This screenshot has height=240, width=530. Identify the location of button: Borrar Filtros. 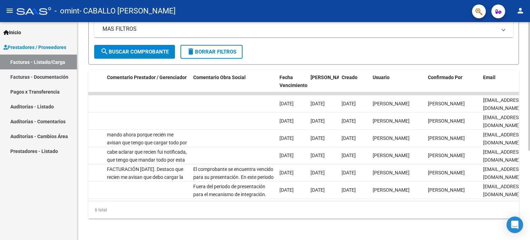
(211, 52).